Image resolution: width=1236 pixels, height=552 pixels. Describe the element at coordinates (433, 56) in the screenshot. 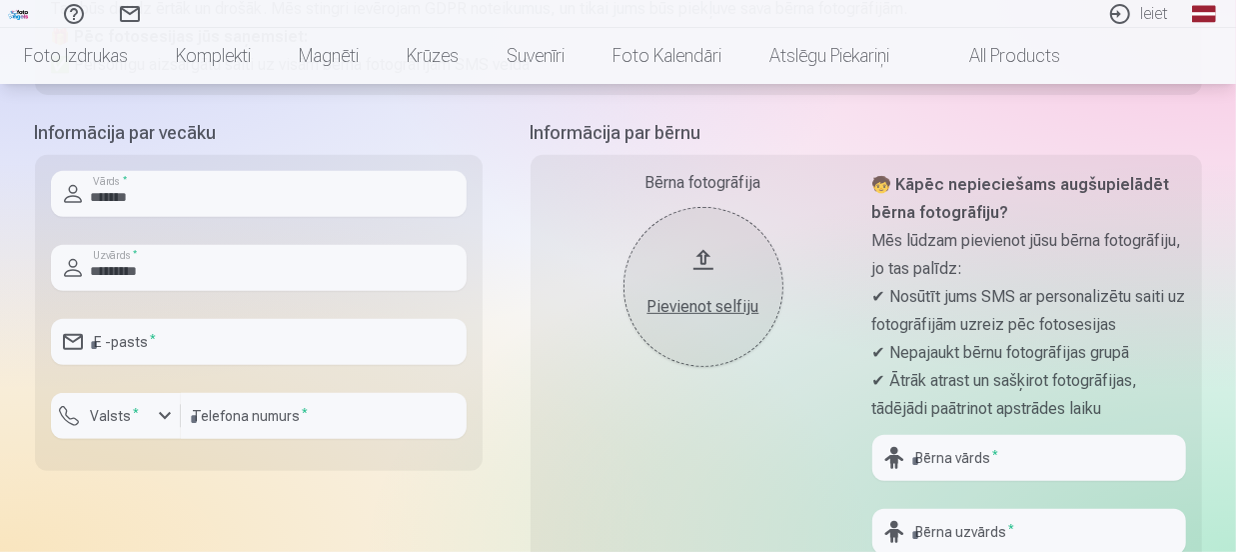

I see `a: Krūzes` at that location.